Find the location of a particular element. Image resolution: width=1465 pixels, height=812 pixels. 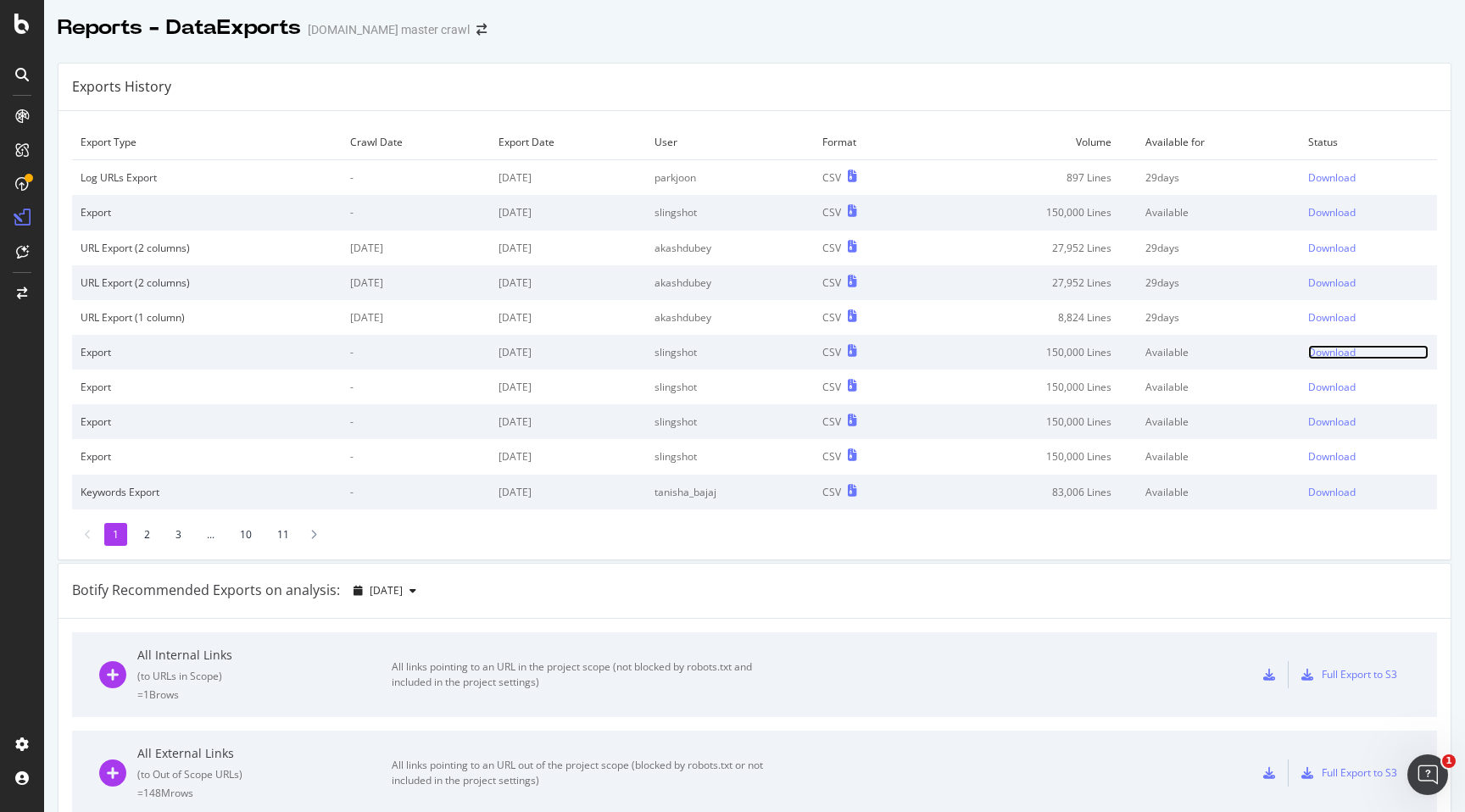

div: All links pointing to an URL out of the project scope (blocked by robots.txt or not included in t... is located at coordinates (582, 773).